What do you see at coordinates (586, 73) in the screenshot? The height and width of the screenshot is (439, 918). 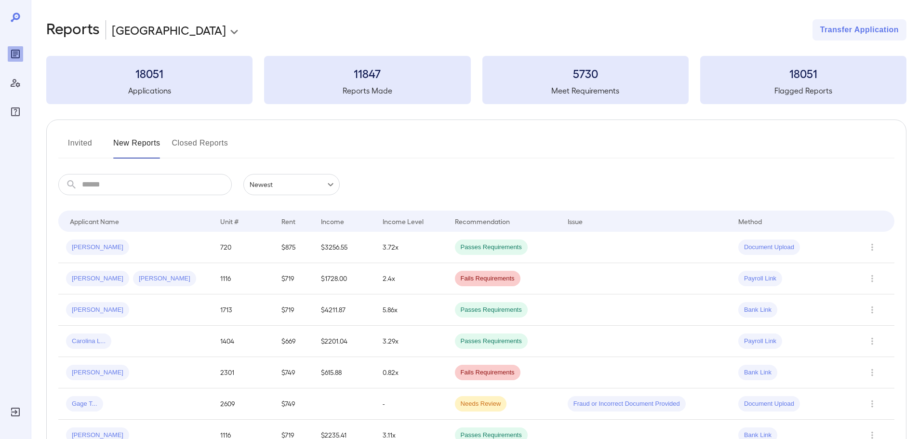 I see `h3: 5730` at bounding box center [586, 73].